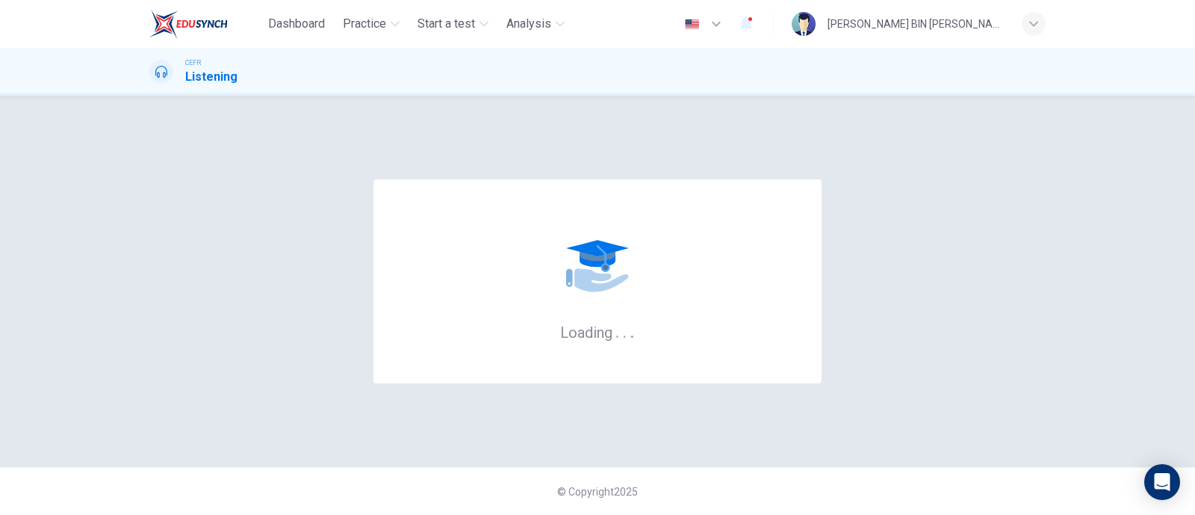  Describe the element at coordinates (193, 63) in the screenshot. I see `span: CEFR` at that location.